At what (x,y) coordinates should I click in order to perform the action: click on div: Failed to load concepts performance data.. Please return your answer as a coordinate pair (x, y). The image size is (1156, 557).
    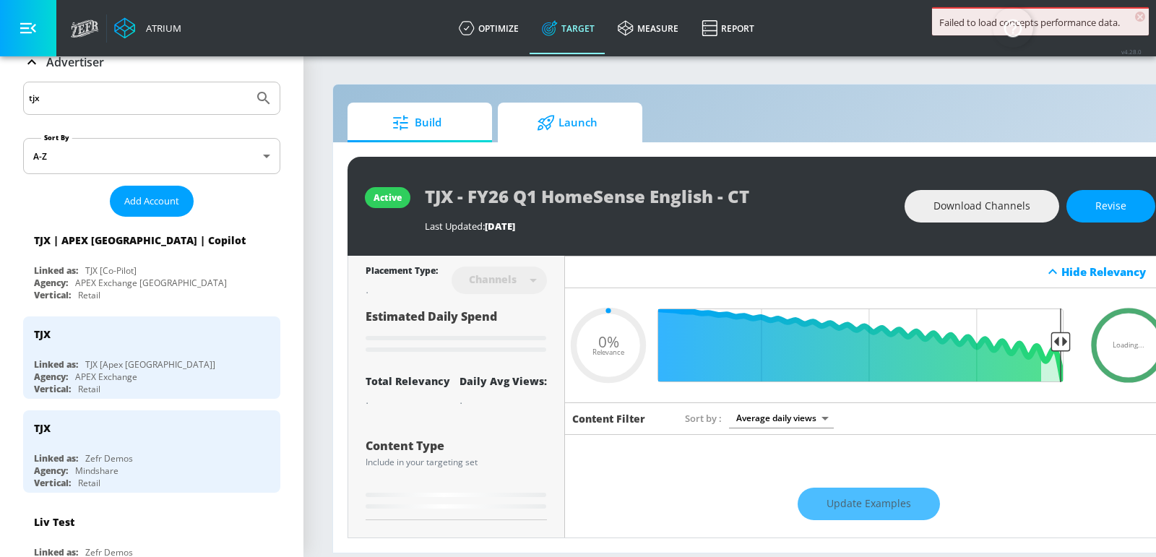
    Looking at the image, I should click on (1040, 22).